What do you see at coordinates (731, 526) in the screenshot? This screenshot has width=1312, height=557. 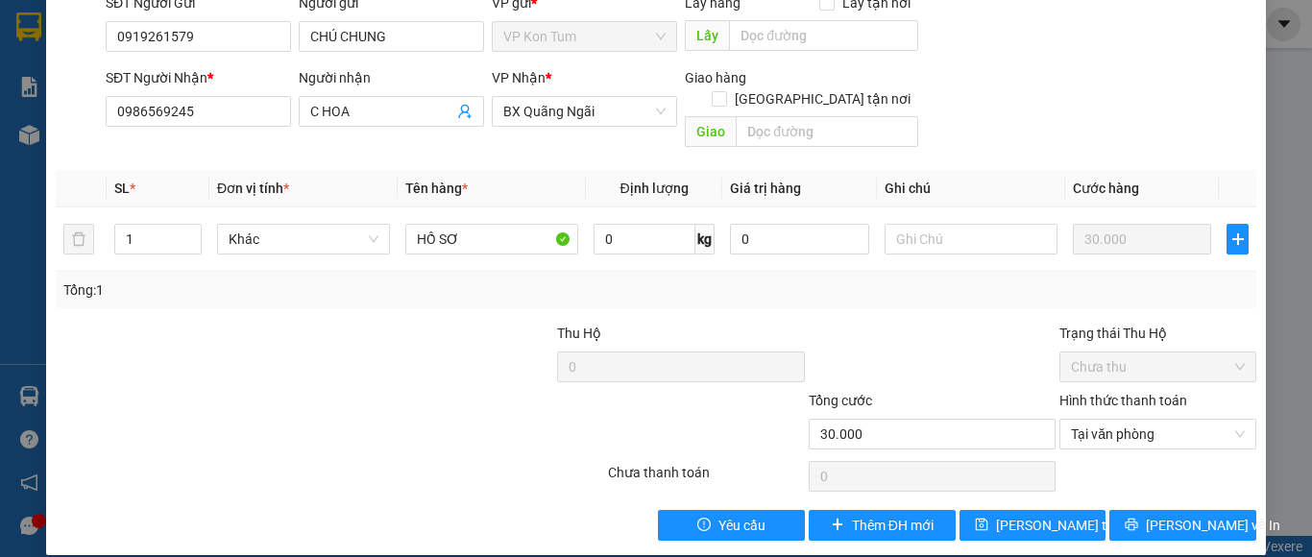 I see `button: exclamation-circleYêu cầu` at bounding box center [731, 526].